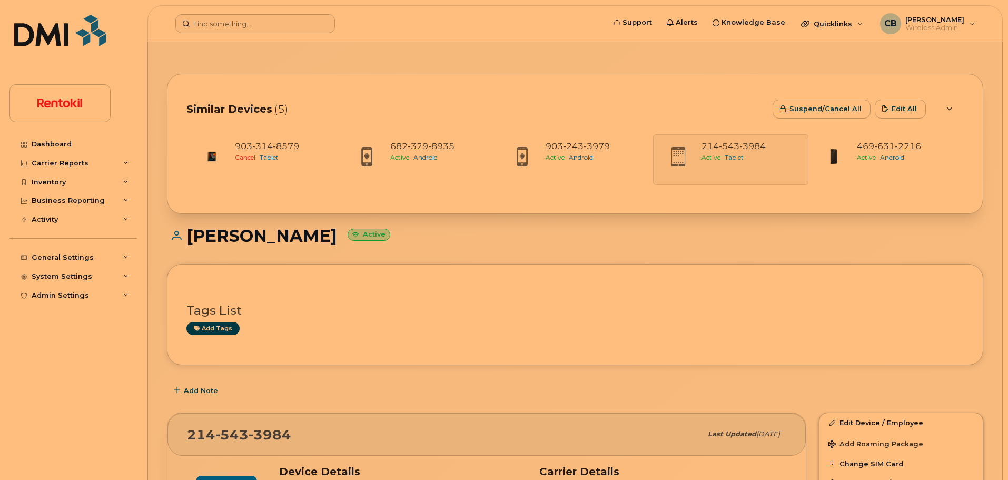  What do you see at coordinates (229, 109) in the screenshot?
I see `span: Similar Devices` at bounding box center [229, 109].